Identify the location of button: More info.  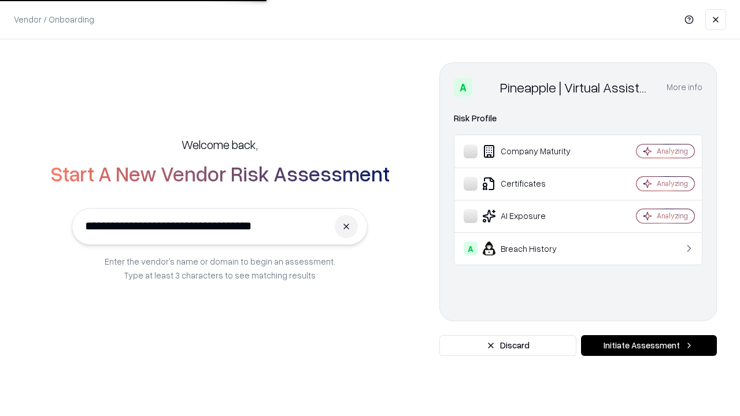
(684, 87).